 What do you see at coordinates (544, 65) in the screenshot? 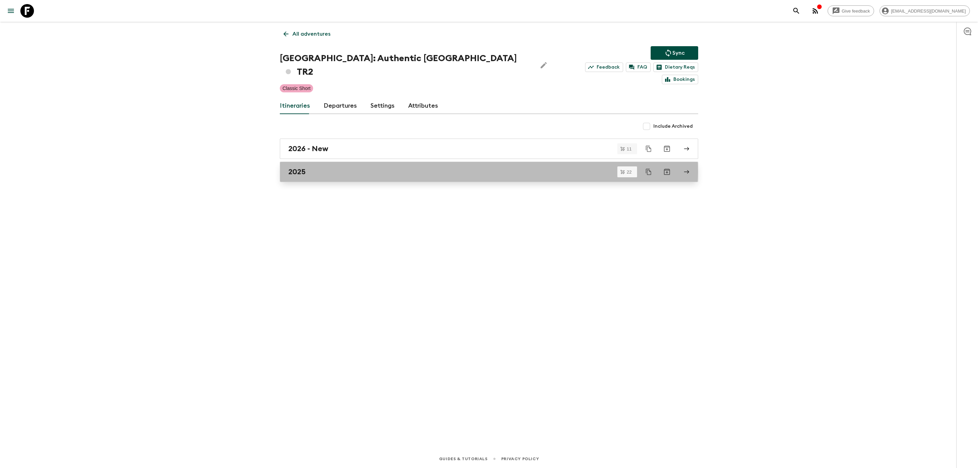
I see `button: Edit Adventure Title` at bounding box center [544, 65].